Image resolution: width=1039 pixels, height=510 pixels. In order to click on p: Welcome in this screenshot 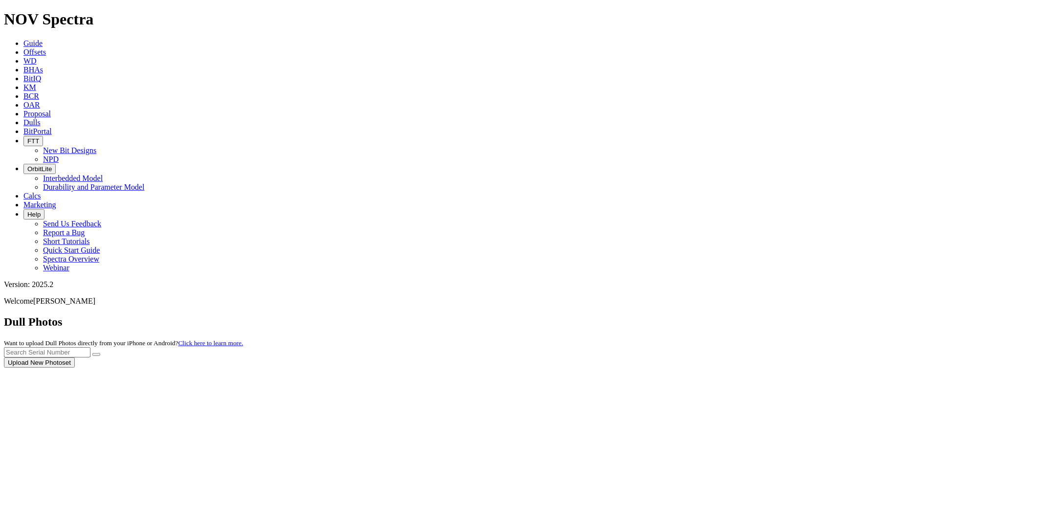, I will do `click(519, 301)`.